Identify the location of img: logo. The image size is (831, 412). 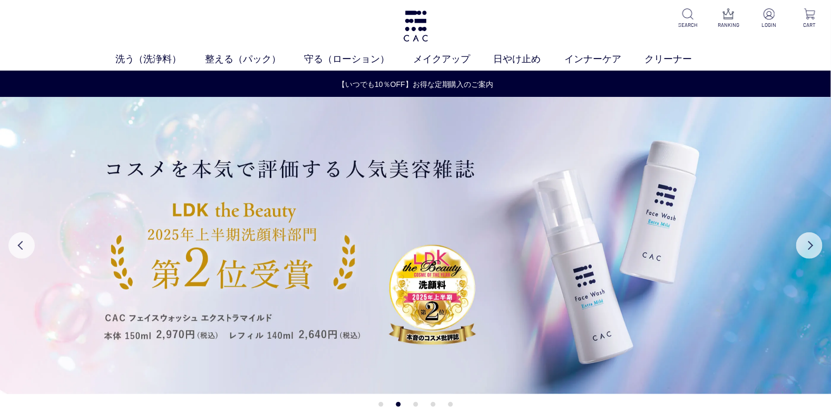
(416, 26).